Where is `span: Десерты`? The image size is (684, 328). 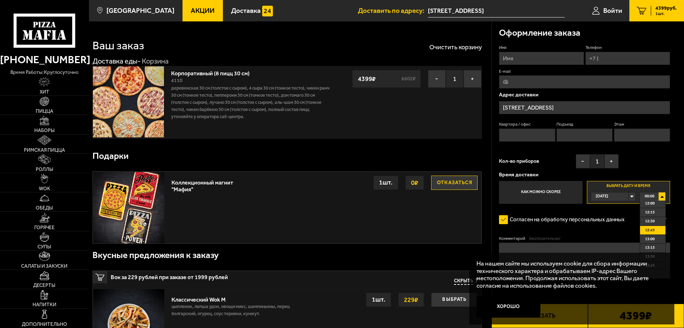
span: Десерты is located at coordinates (44, 286).